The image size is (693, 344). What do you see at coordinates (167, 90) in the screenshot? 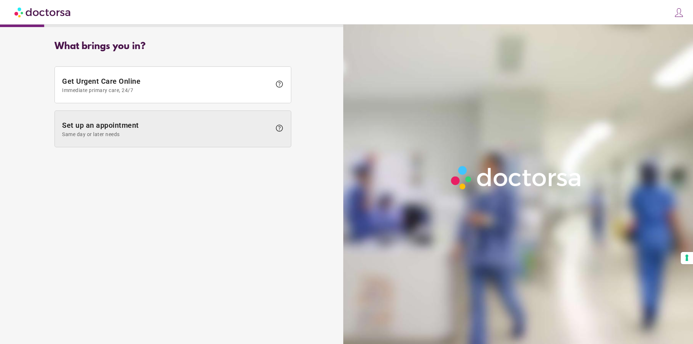
I see `span: Immediate primary care, 24/7` at bounding box center [167, 90].